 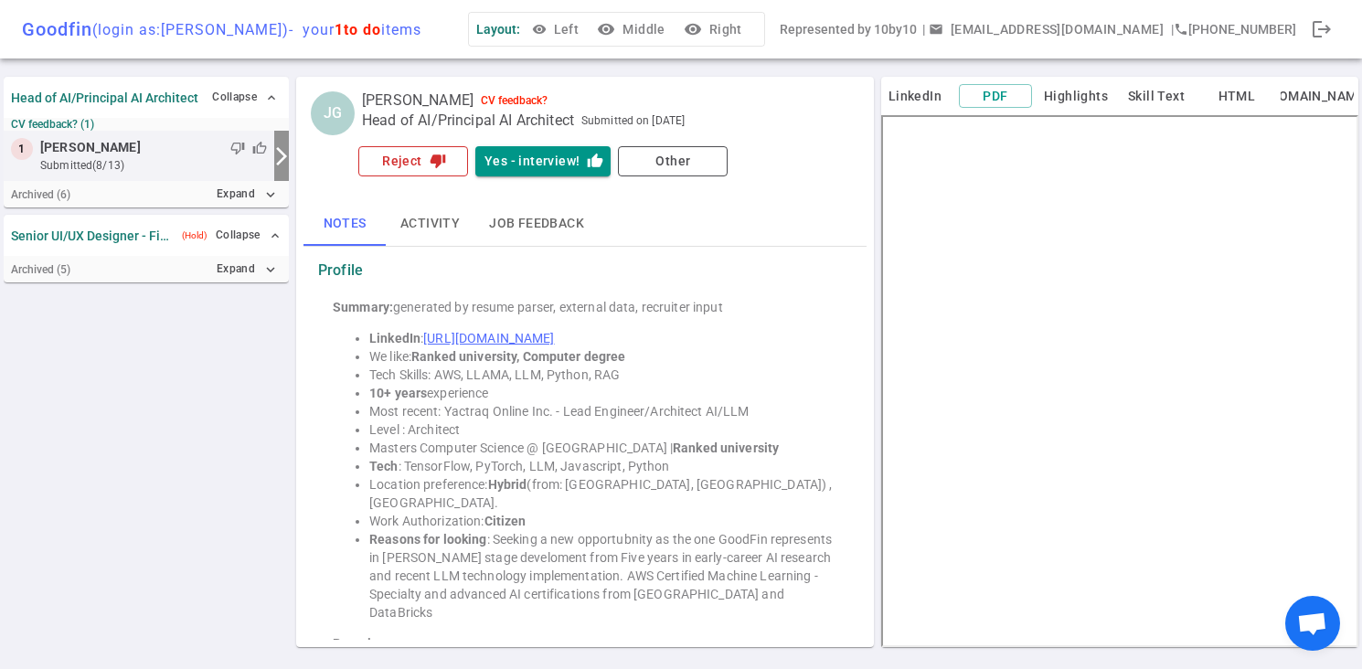 I want to click on li: : TensorFlow, PyTorch, LLM, Javascript, Python, so click(x=603, y=466).